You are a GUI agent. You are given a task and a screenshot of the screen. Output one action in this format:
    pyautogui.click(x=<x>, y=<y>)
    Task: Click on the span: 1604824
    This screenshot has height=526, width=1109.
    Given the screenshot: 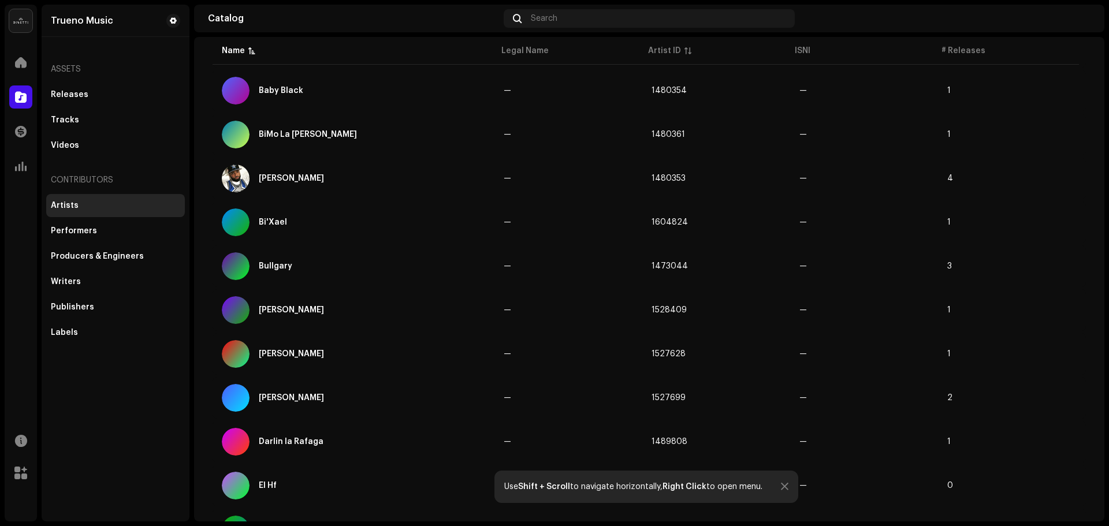 What is the action you would take?
    pyautogui.click(x=669, y=222)
    